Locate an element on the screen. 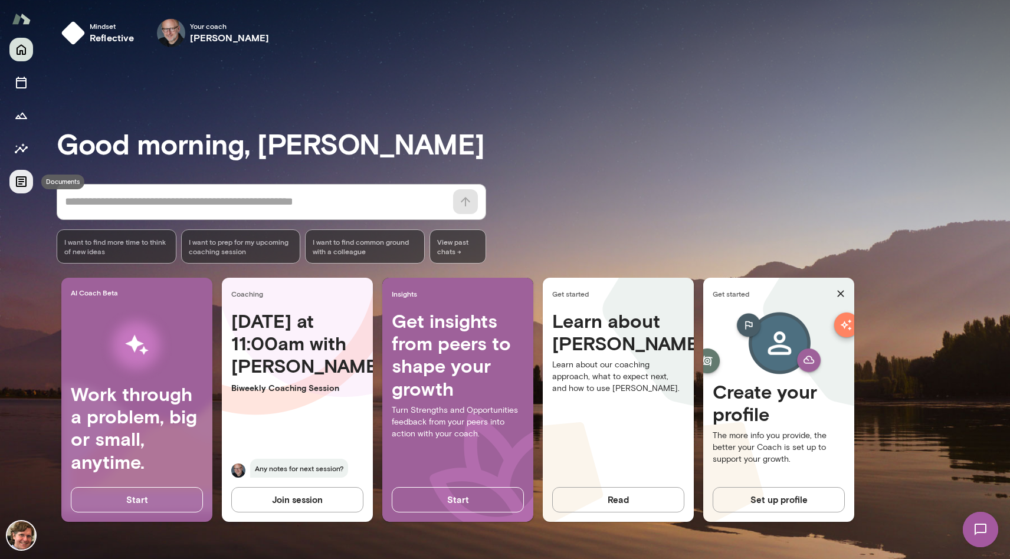 The image size is (1010, 559). p: The more info you provide, the better your Coach is set up to support your growth. is located at coordinates (778, 448).